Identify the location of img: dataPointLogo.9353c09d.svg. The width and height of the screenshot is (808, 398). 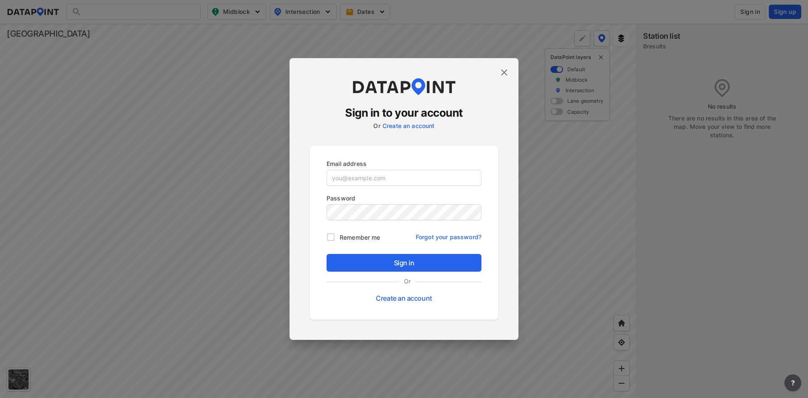
(404, 87).